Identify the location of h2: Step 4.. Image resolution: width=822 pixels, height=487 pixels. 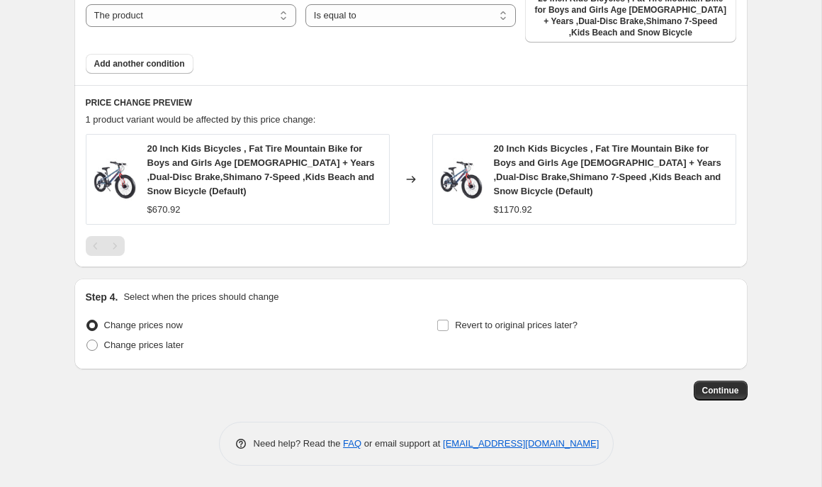
(102, 297).